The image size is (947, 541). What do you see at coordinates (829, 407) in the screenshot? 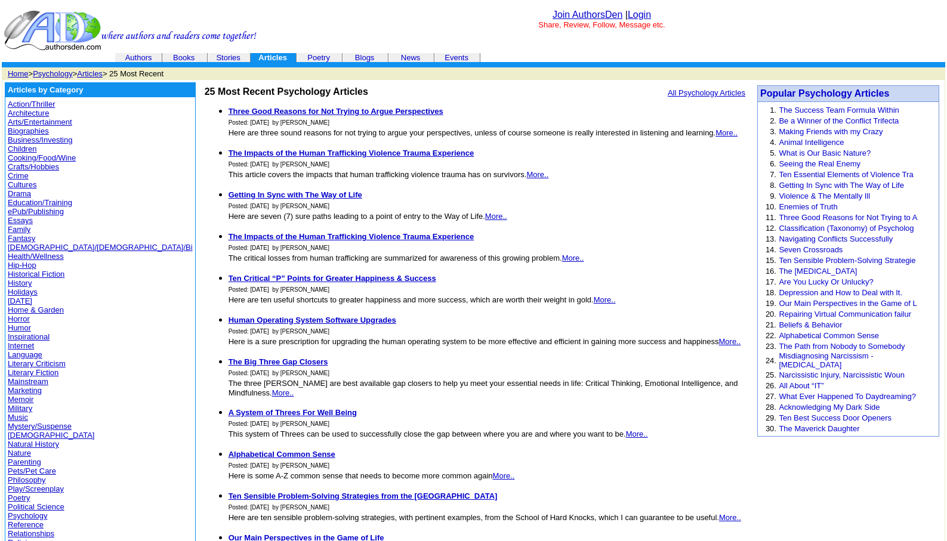
I see `a: Acknowledging My Dark Side` at bounding box center [829, 407].